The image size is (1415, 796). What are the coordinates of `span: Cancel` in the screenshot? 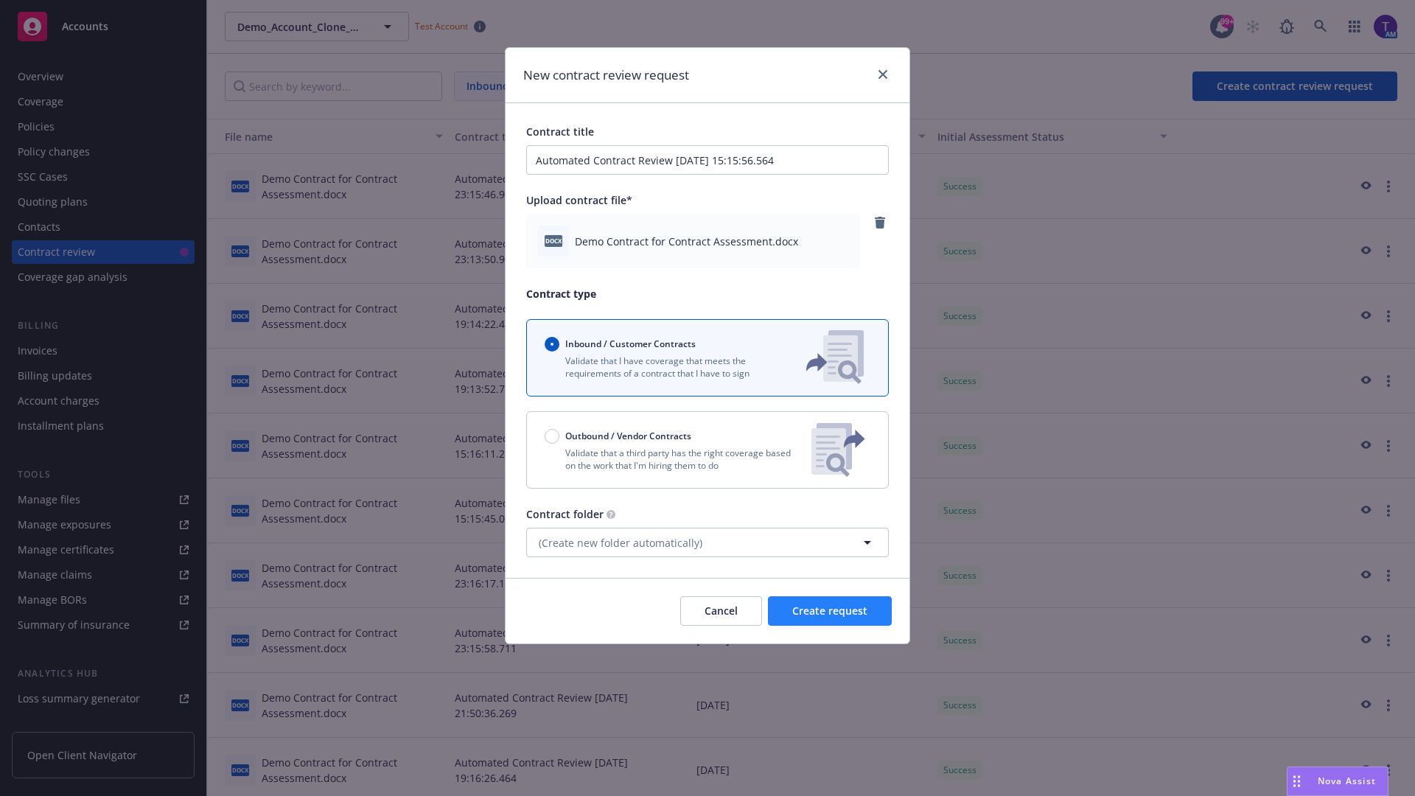 It's located at (721, 610).